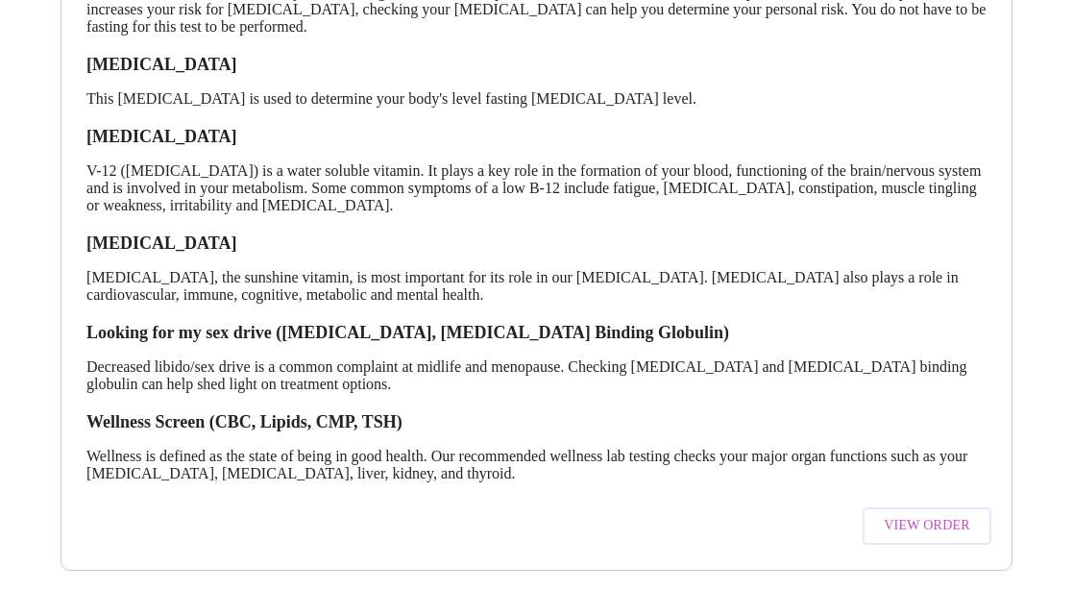 This screenshot has height=590, width=1073. What do you see at coordinates (536, 422) in the screenshot?
I see `h3: Wellness Screen (CBC, Lipids, CMP, TSH)` at bounding box center [536, 422].